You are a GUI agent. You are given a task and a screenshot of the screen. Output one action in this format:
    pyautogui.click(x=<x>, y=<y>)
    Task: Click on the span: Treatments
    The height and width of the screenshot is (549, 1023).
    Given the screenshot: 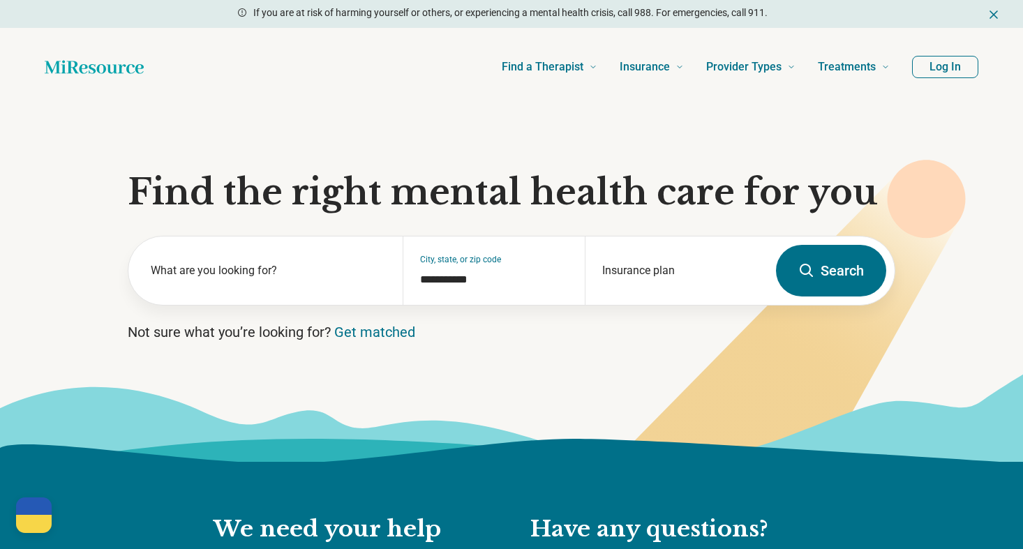 What is the action you would take?
    pyautogui.click(x=847, y=67)
    